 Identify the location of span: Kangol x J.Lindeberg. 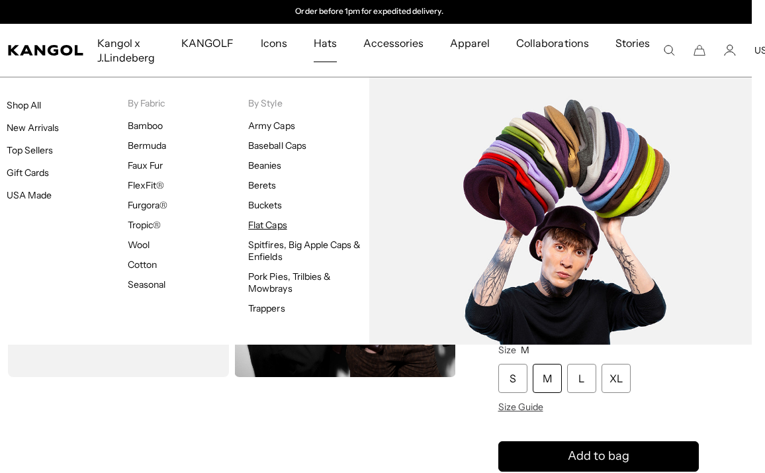
(126, 50).